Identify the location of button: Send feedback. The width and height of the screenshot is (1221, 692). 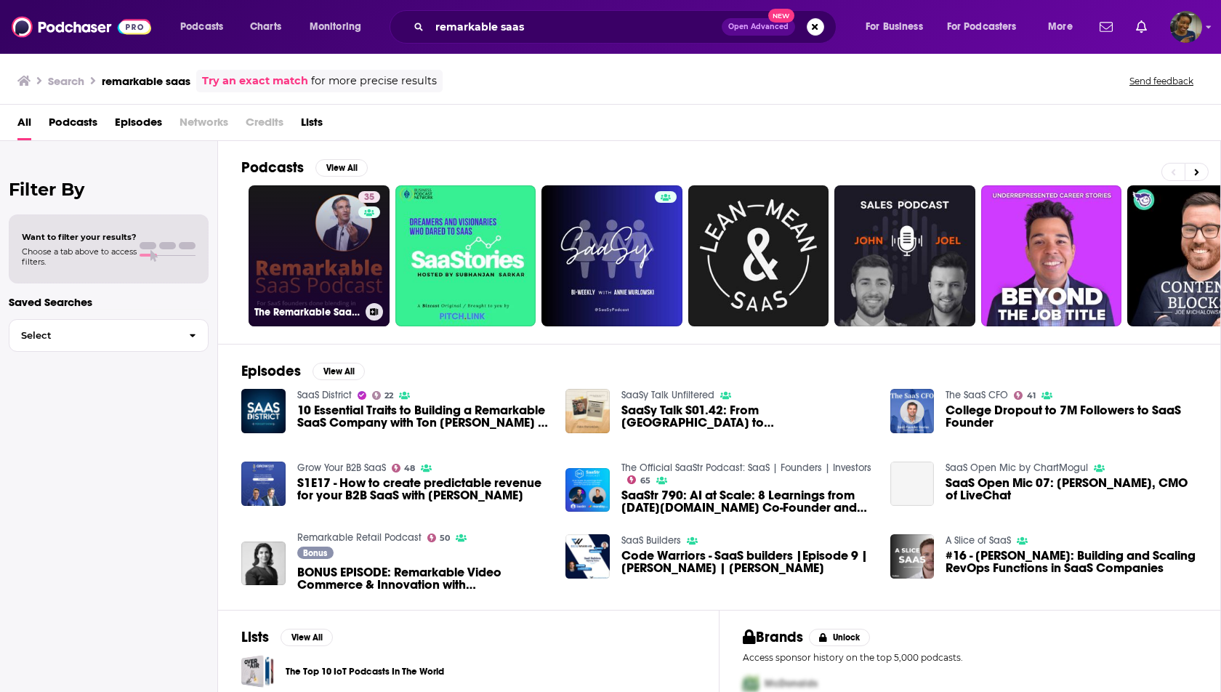
(1161, 81).